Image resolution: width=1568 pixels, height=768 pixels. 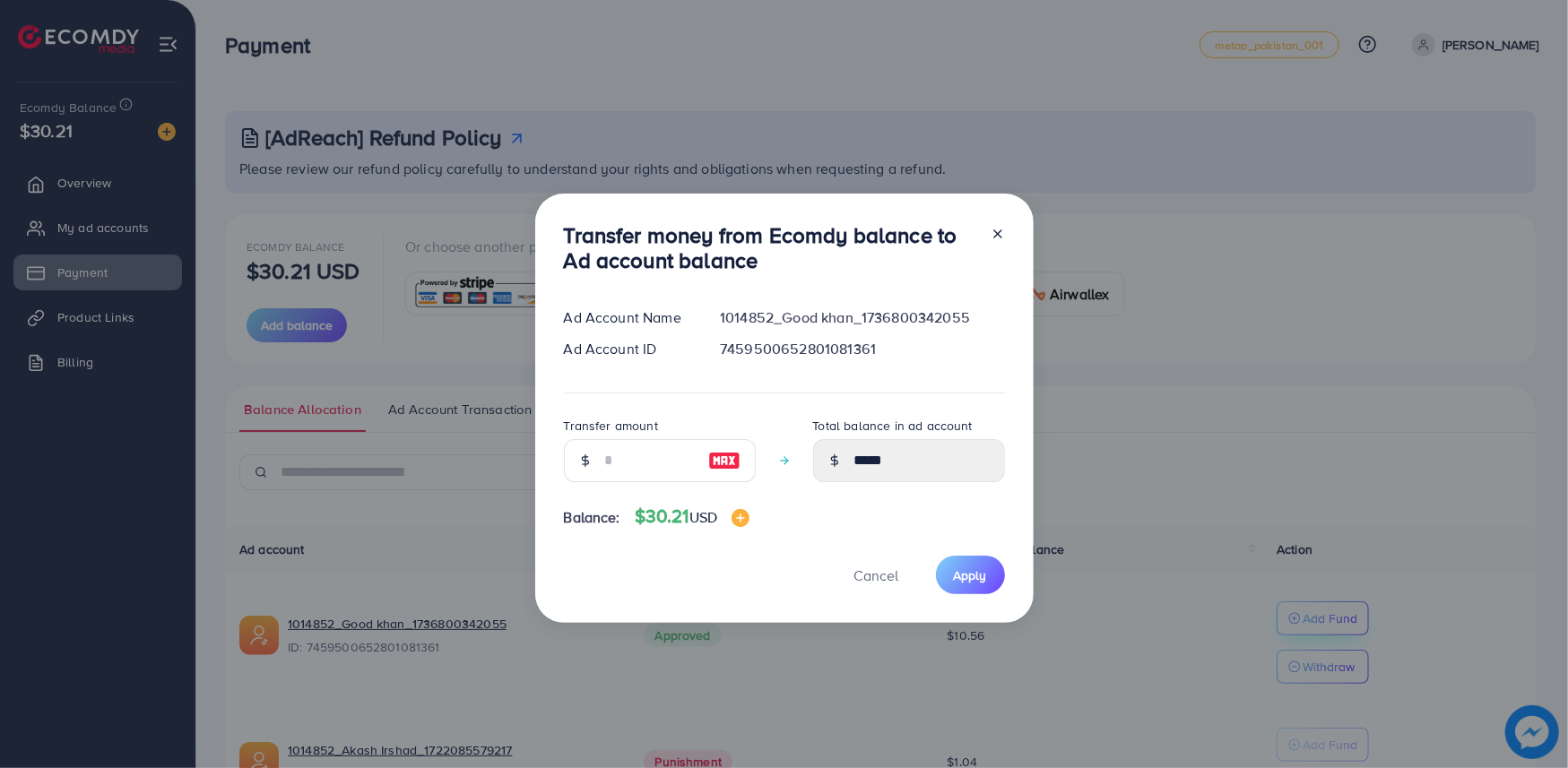 What do you see at coordinates (627, 349) in the screenshot?
I see `div: Ad Account ID` at bounding box center [627, 349].